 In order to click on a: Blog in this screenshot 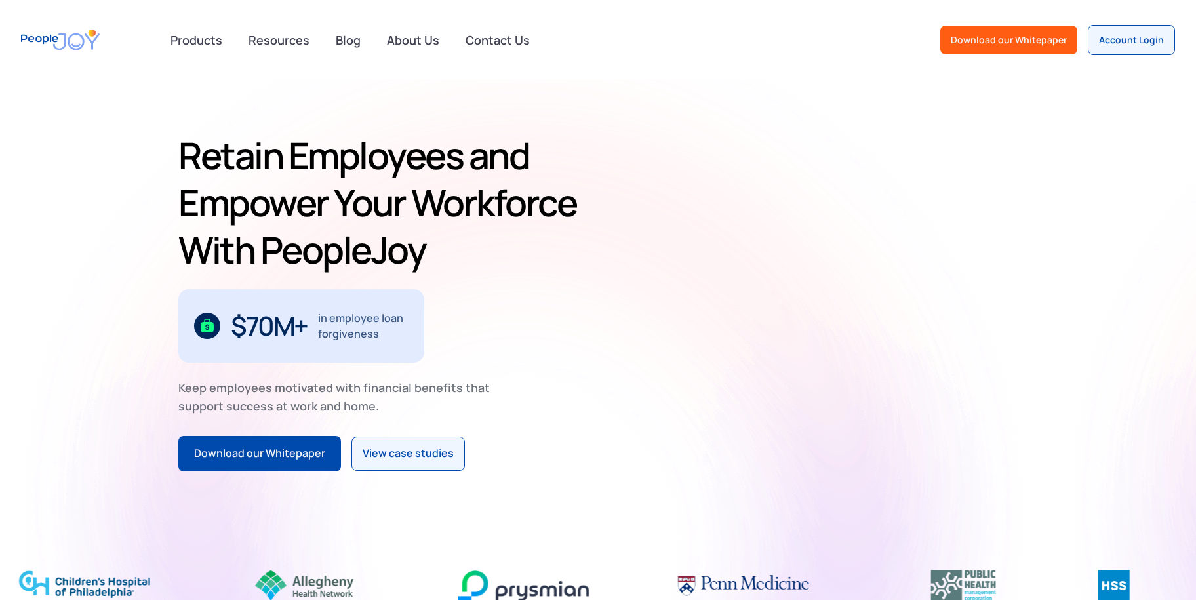, I will do `click(348, 40)`.